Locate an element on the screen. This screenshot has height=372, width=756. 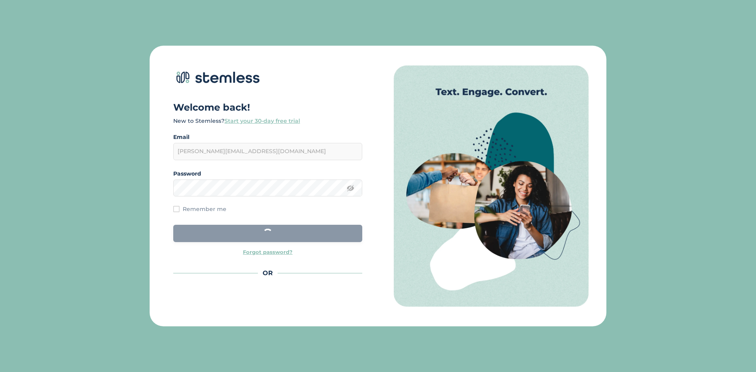
label: Email is located at coordinates (268, 137).